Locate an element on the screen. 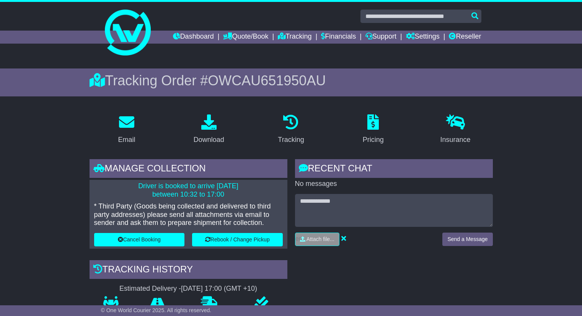  div: Email is located at coordinates (126, 140).